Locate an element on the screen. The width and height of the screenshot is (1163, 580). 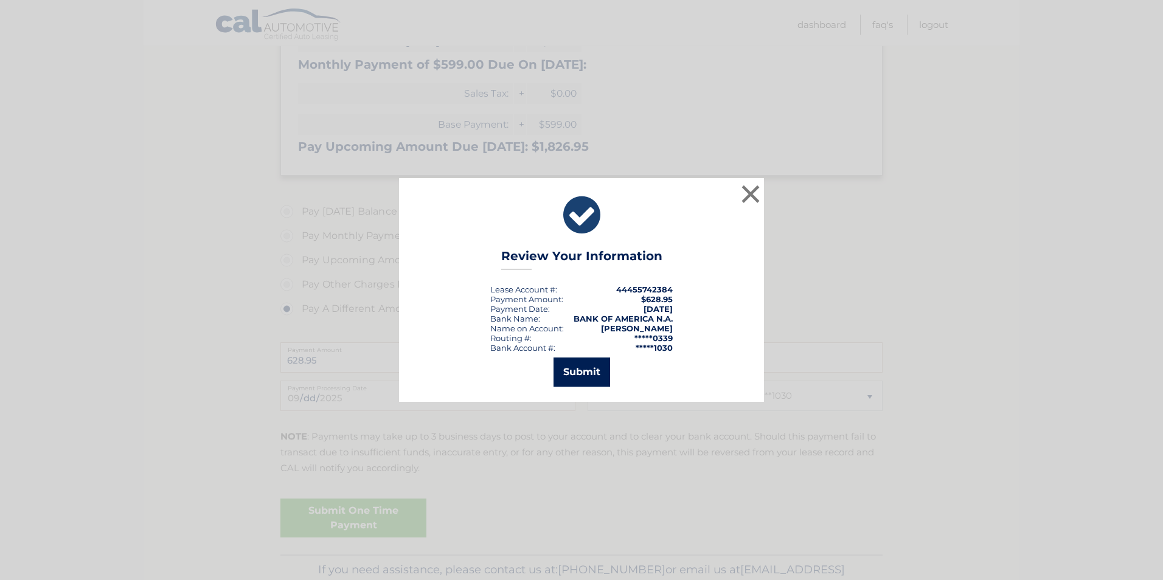
div: Bank Name: is located at coordinates (515, 319).